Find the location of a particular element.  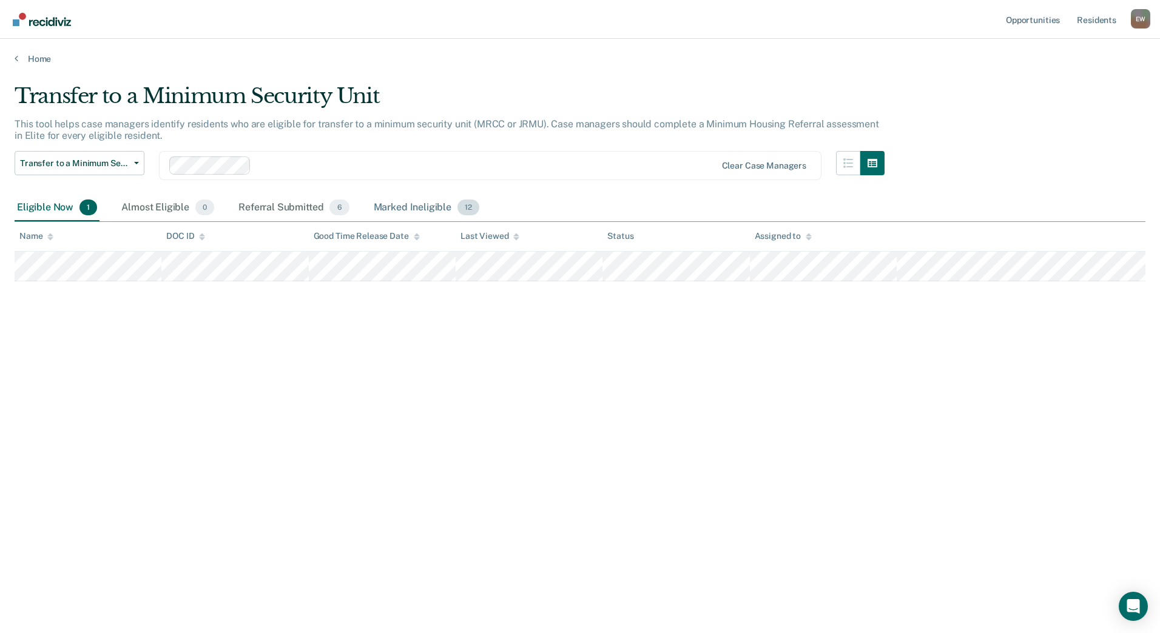

div: E W is located at coordinates (1141, 19).